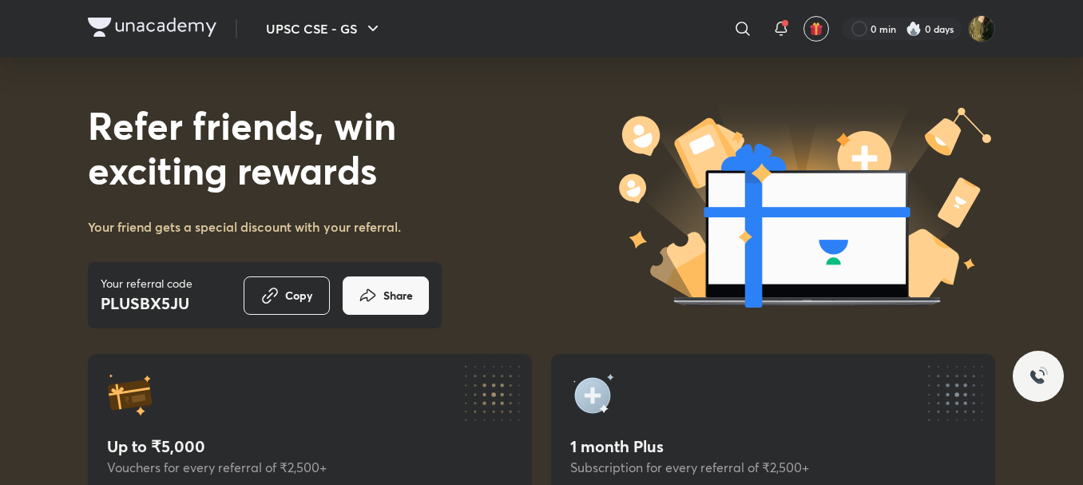 Image resolution: width=1083 pixels, height=485 pixels. What do you see at coordinates (152, 29) in the screenshot?
I see `a: Company Logo` at bounding box center [152, 29].